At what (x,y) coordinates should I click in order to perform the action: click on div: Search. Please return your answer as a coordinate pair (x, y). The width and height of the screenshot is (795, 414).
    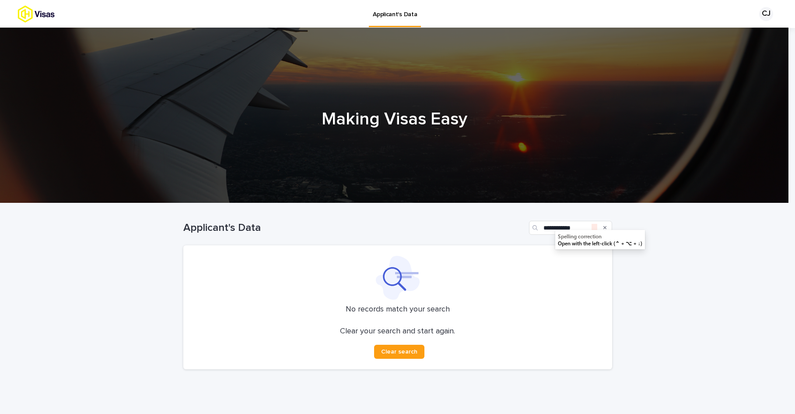
    Looking at the image, I should click on (571, 228).